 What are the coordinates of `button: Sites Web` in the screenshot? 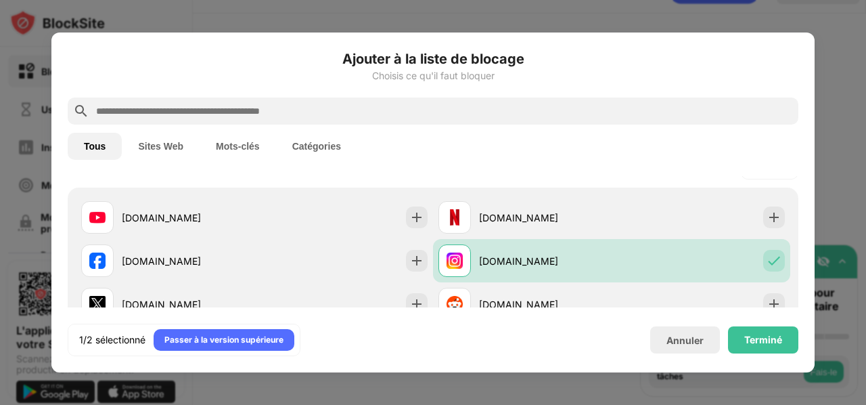 It's located at (160, 146).